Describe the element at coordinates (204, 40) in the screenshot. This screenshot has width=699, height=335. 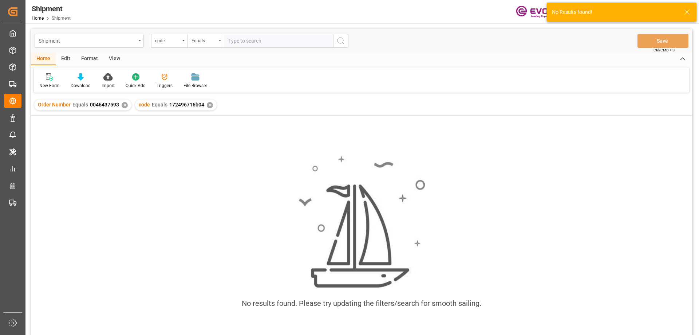
I see `div: Equals` at that location.